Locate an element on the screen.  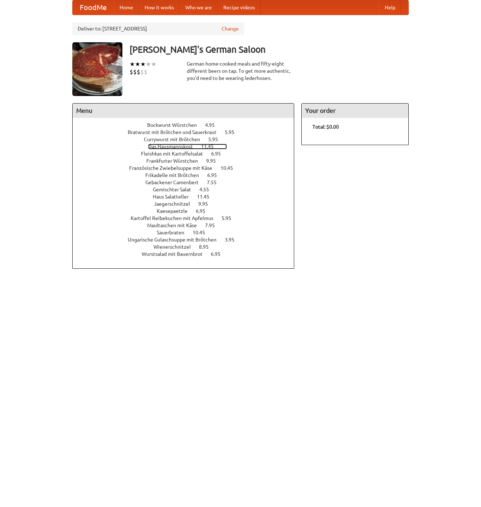
a: Sauerbraten 10.45 is located at coordinates (188, 232).